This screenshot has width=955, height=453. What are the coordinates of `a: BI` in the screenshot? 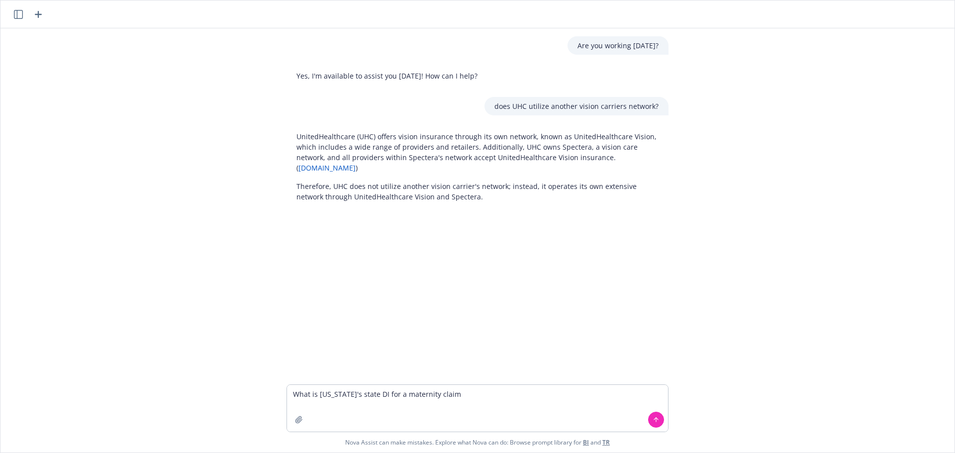 It's located at (586, 442).